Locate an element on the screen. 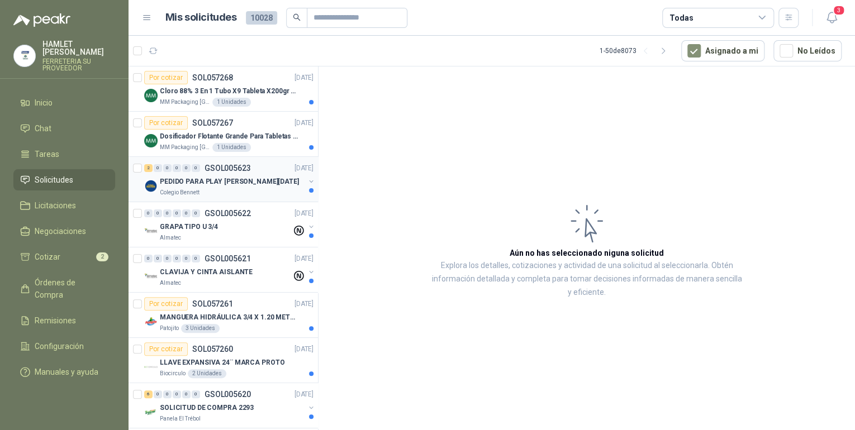 This screenshot has height=430, width=855. a: Tareas is located at coordinates (64, 154).